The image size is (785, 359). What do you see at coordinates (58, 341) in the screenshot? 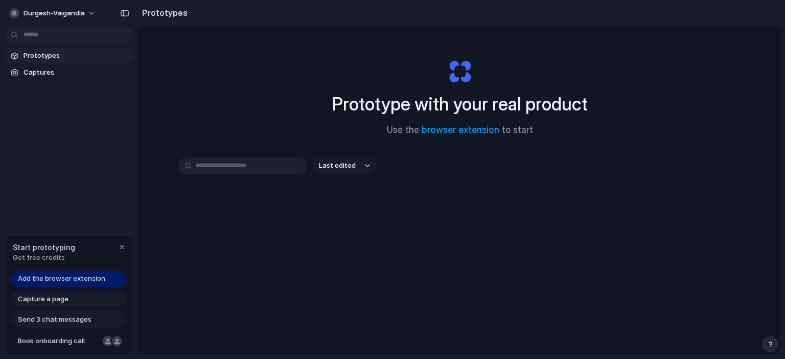
I see `span: Book onboarding call` at bounding box center [58, 341].